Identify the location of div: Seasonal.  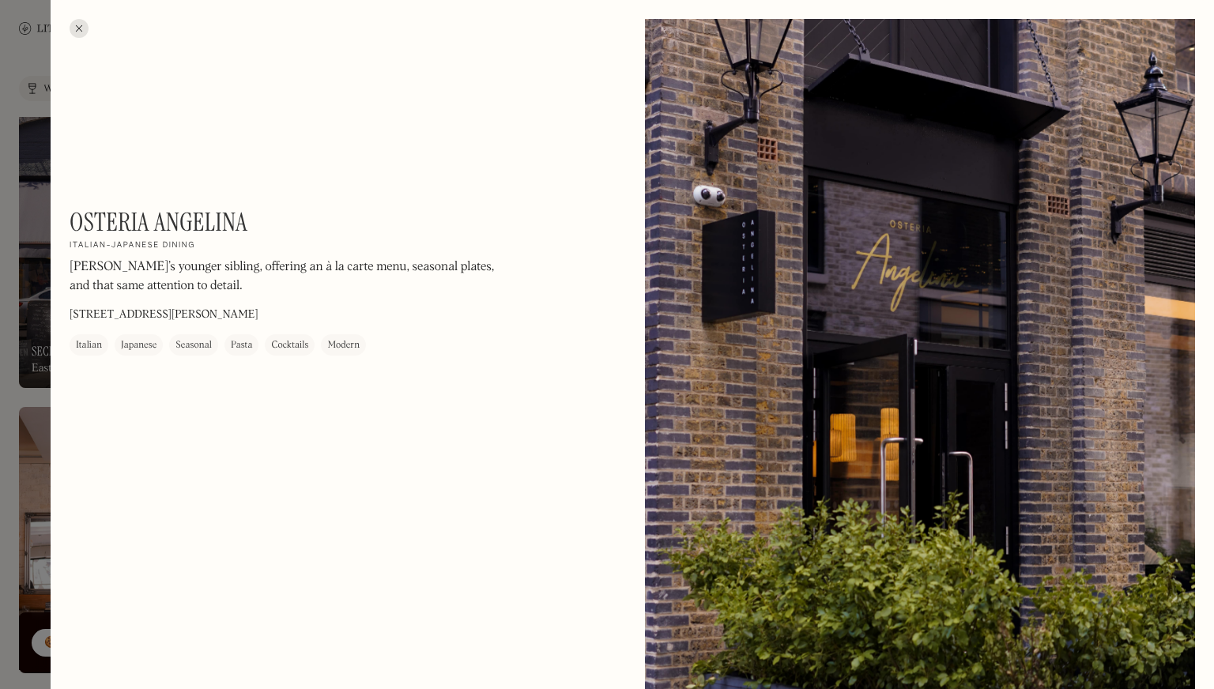
(194, 345).